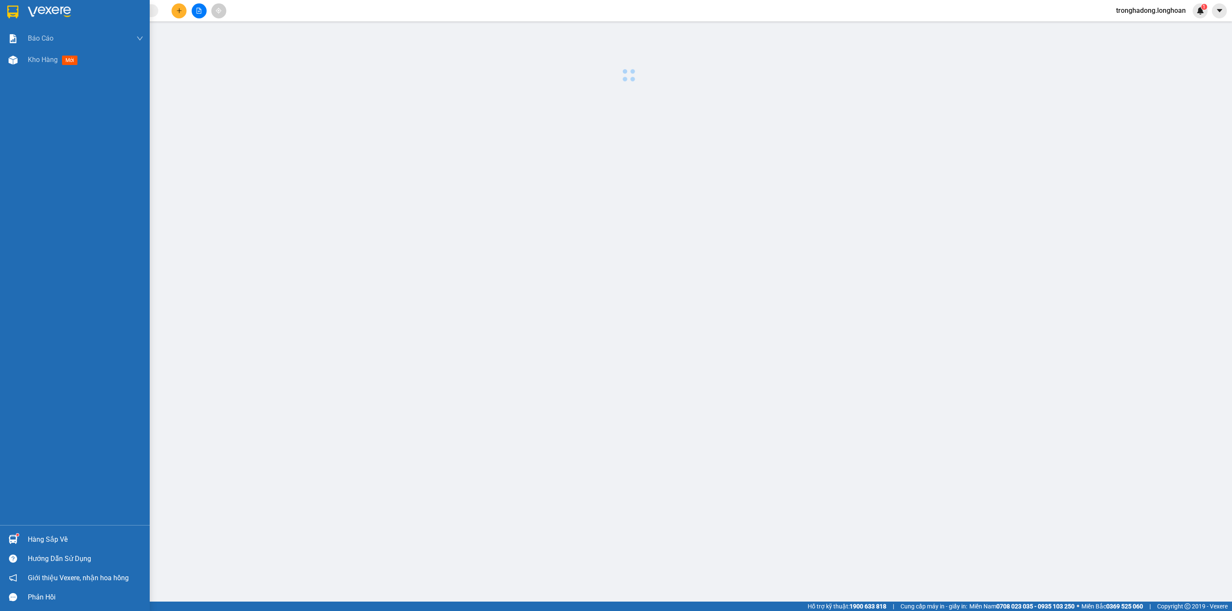 The image size is (1232, 611). I want to click on span: aim, so click(219, 11).